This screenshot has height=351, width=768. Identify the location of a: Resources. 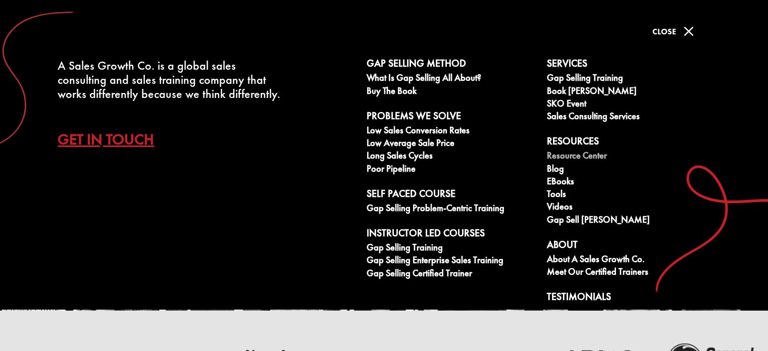
(632, 143).